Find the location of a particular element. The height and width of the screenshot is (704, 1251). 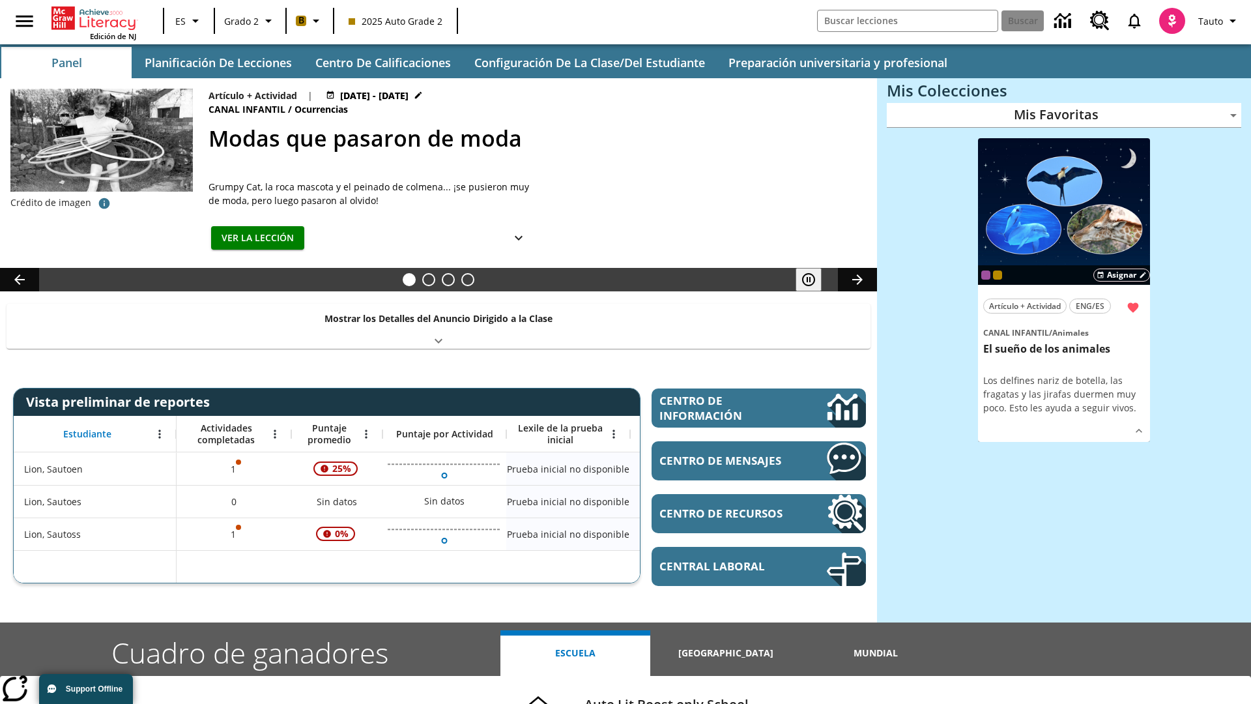

div: 1, Es posible que sea inválido el puntaje de una o más actividades., Lion, Sautoss is located at coordinates (234, 534).